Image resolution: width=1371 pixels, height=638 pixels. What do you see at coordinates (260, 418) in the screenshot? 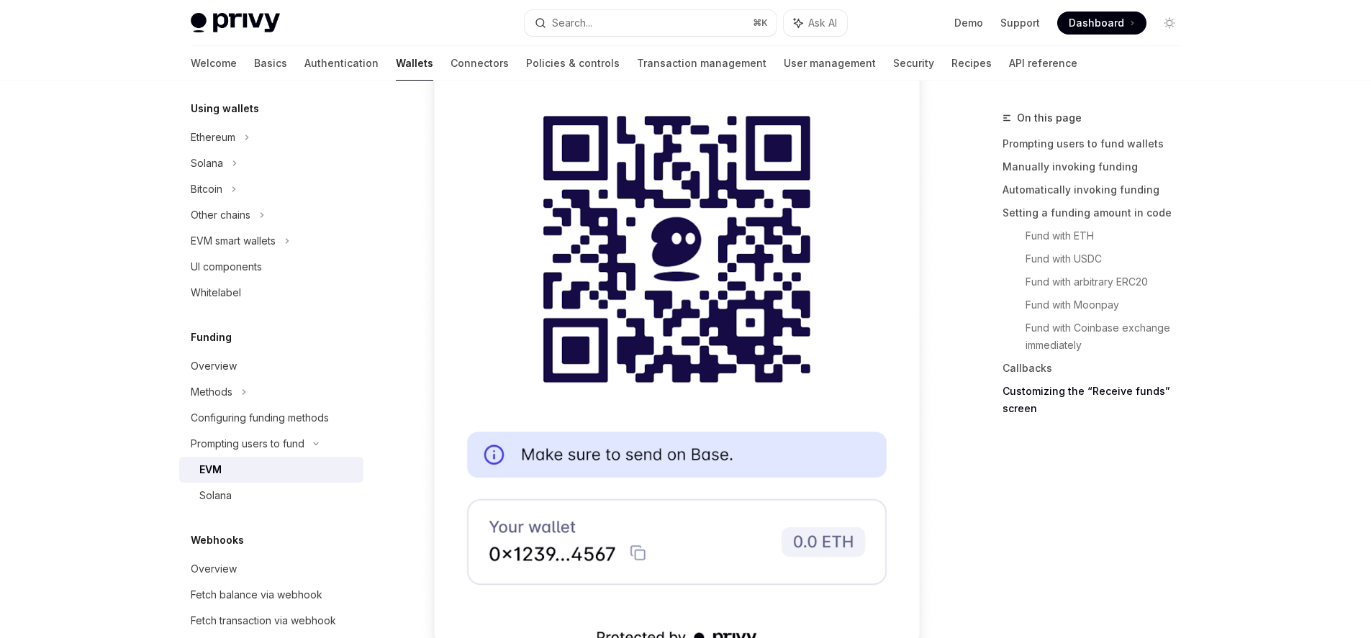
I see `div: Configuring funding methods` at bounding box center [260, 418].